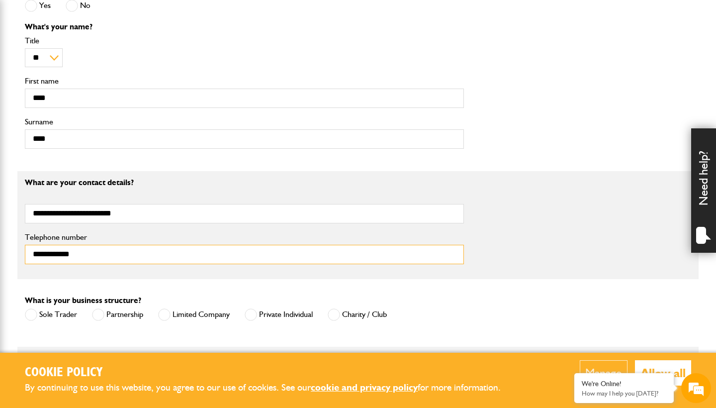 This screenshot has height=408, width=716. What do you see at coordinates (278, 314) in the screenshot?
I see `label: Private Individual` at bounding box center [278, 314].